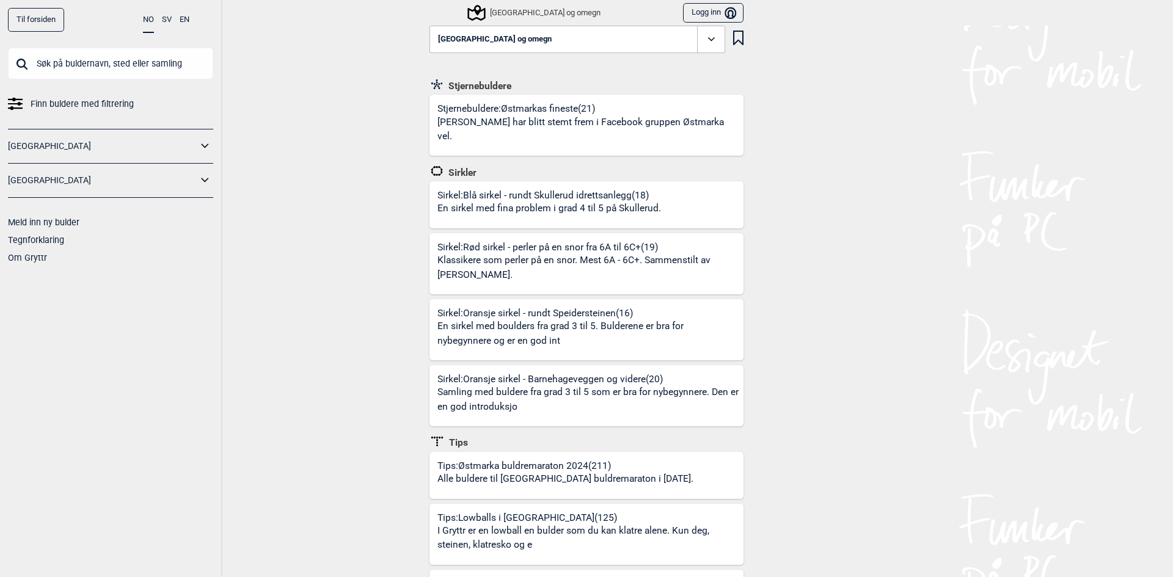 The width and height of the screenshot is (1173, 577). What do you see at coordinates (586, 264) in the screenshot?
I see `a: Sirkel:Rød sirkel - perler på en snor fra 6A til 6C+(19)Klassikere som perler på en snor. Mest 6A...` at bounding box center [586, 264].